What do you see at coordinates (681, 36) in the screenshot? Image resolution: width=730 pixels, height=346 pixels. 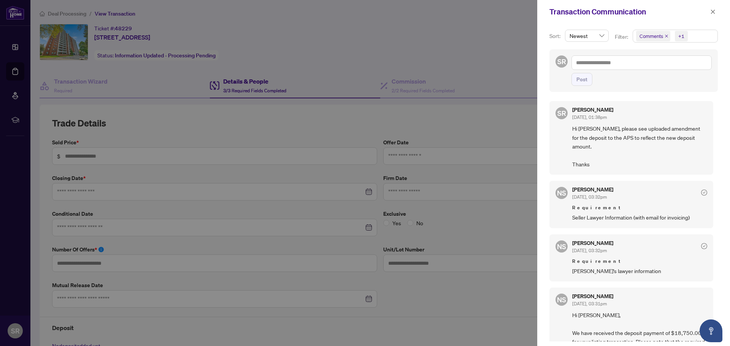 I see `div: +1` at bounding box center [681, 36].